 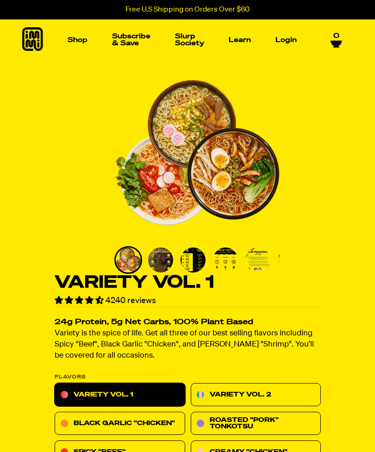 What do you see at coordinates (197, 152) in the screenshot?
I see `li: 1 of 8` at bounding box center [197, 152].